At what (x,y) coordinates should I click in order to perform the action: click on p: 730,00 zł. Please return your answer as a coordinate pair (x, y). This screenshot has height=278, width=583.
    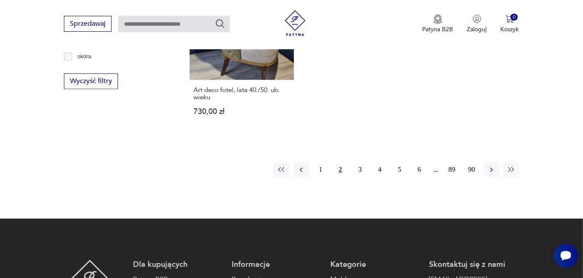
    Looking at the image, I should click on (242, 112).